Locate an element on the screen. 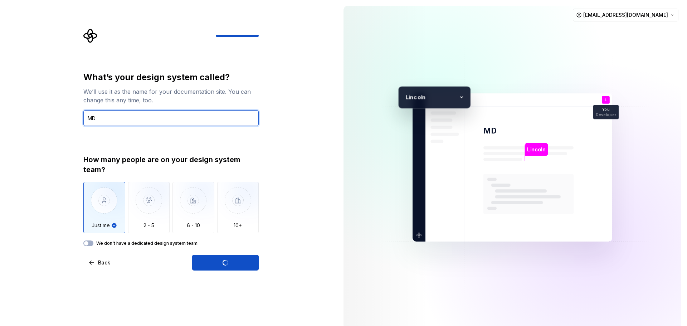  div: What’s your design system called? is located at coordinates (171, 77).